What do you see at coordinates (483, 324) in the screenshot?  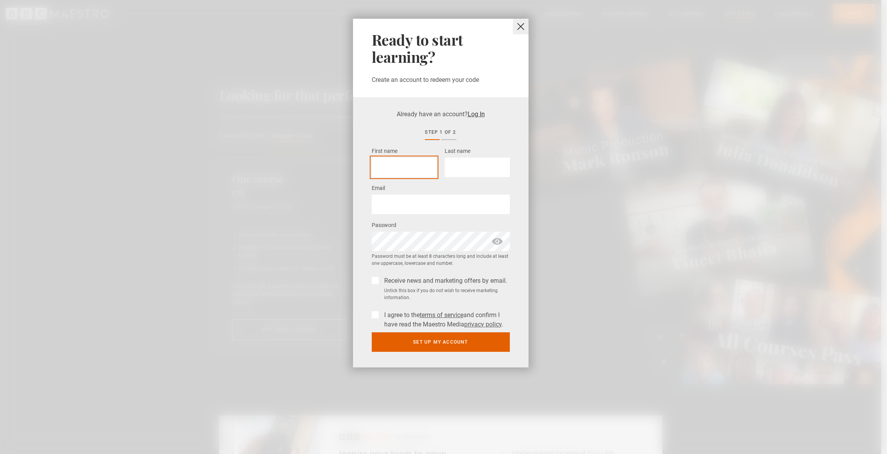 I see `a: privacy policy` at bounding box center [483, 324].